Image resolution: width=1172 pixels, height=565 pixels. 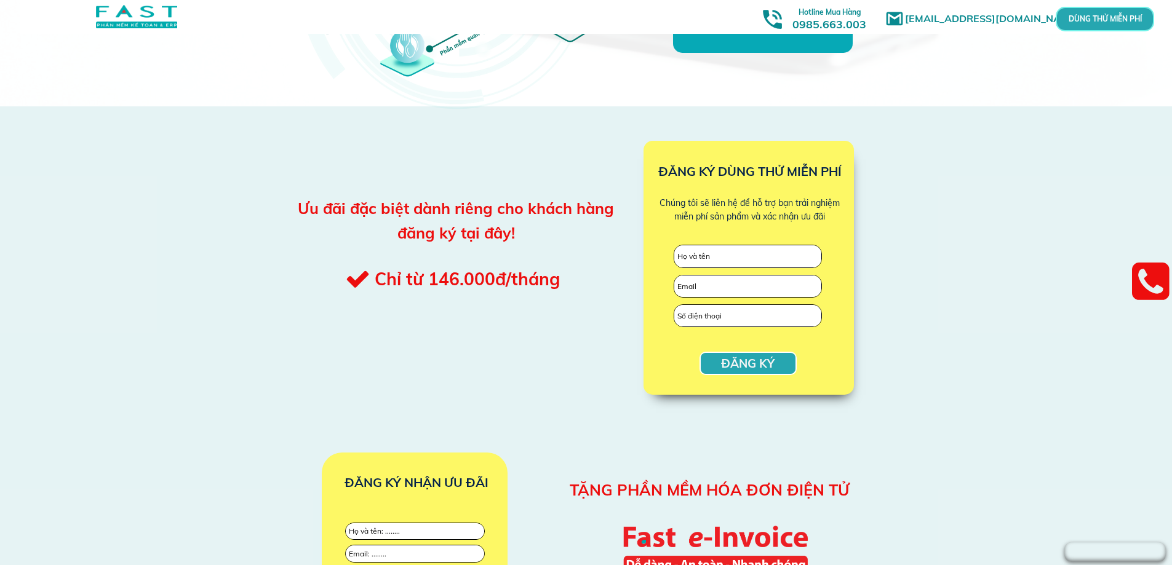 What do you see at coordinates (456, 221) in the screenshot?
I see `div: Ưu đãi đặc biệt dành riêng cho khách hàng đăng ký tại đây!` at bounding box center [456, 221].